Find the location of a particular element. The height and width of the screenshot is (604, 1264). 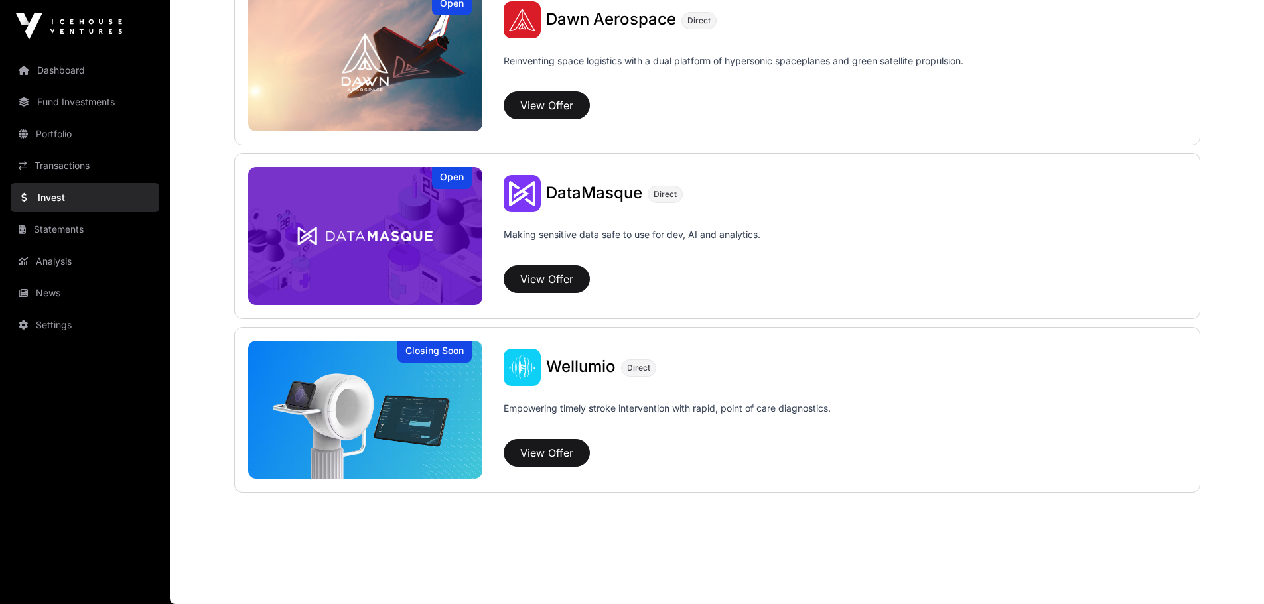

div: Chat Widget is located at coordinates (1231, 573).